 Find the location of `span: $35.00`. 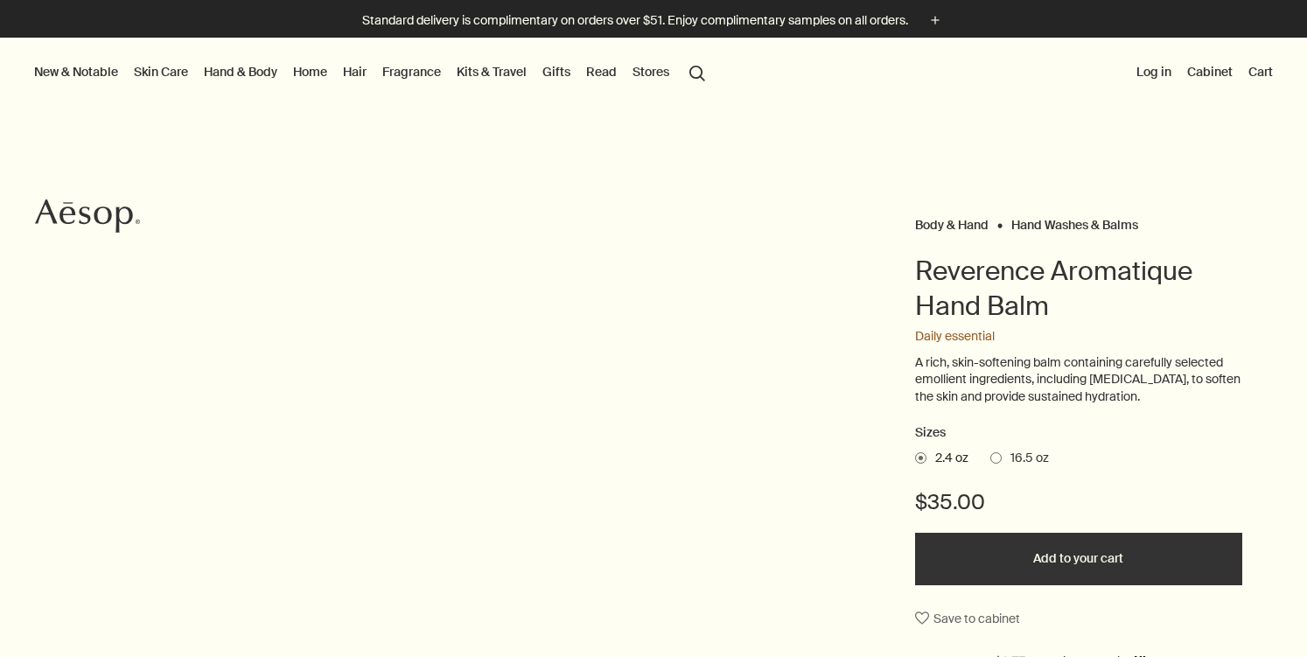

span: $35.00 is located at coordinates (950, 502).